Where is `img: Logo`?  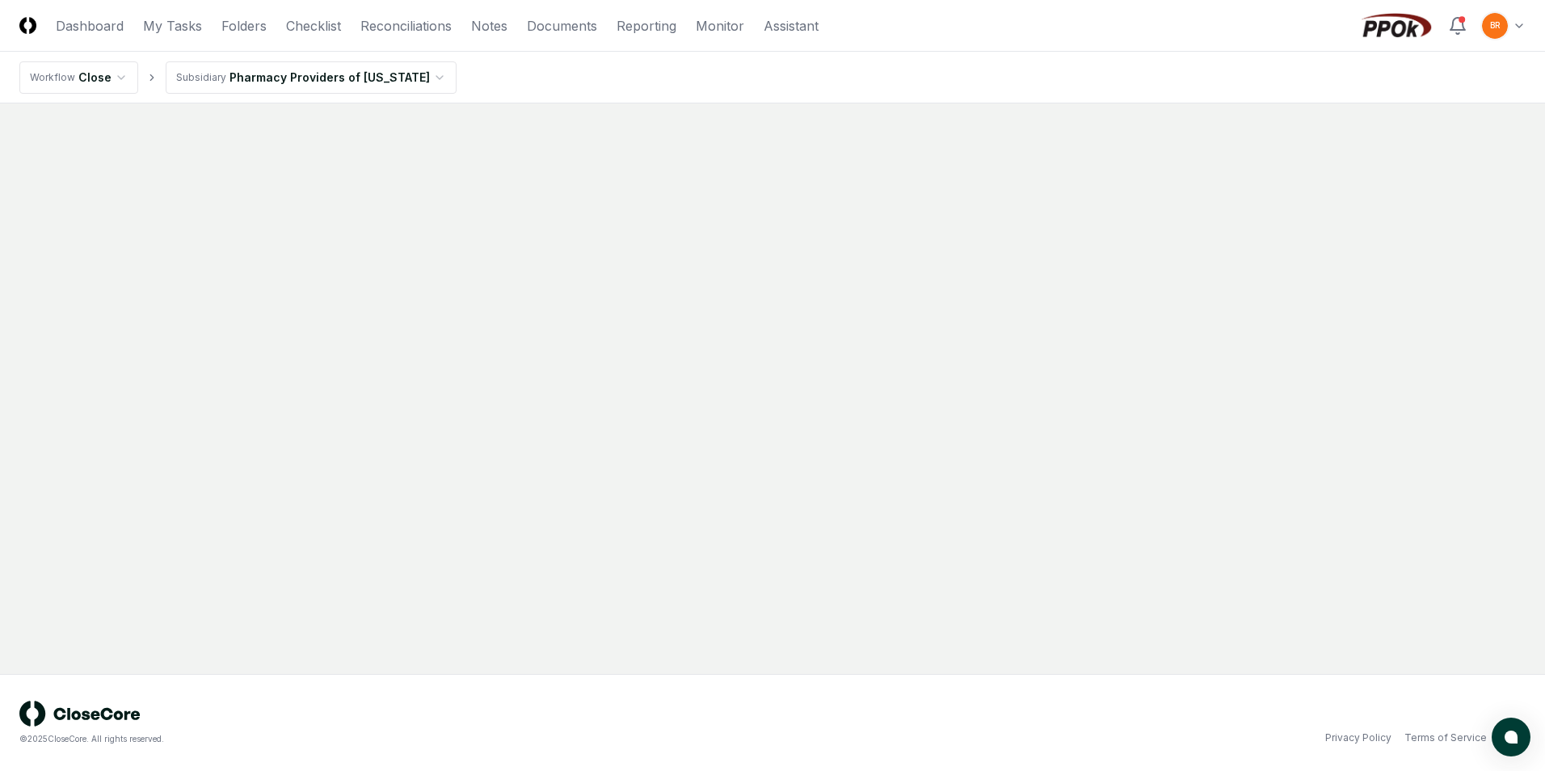
img: Logo is located at coordinates (27, 25).